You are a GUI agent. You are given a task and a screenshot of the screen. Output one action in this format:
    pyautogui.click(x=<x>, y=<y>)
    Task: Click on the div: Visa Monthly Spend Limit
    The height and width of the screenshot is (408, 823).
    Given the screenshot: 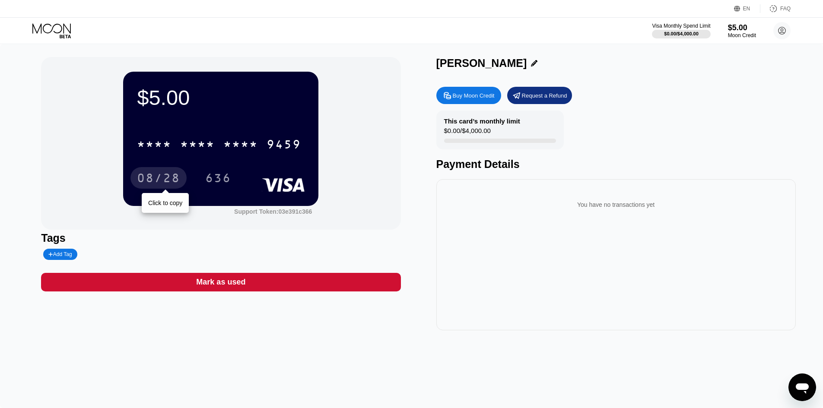 What is the action you would take?
    pyautogui.click(x=681, y=26)
    